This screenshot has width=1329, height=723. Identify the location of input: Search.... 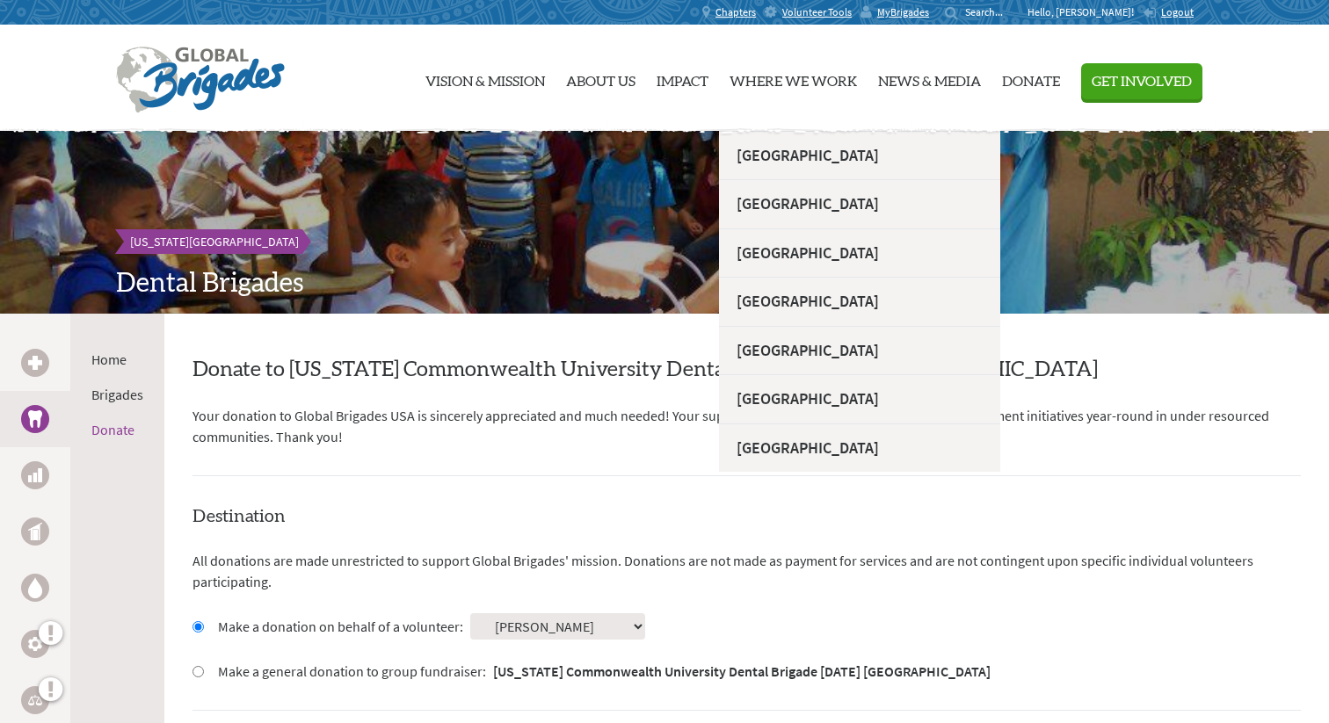
(990, 11).